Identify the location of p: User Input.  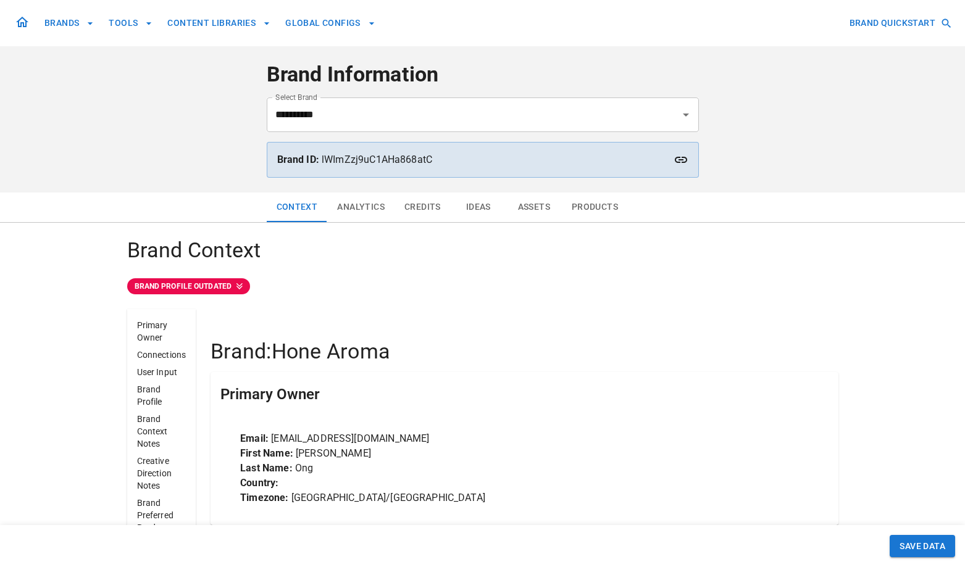
(162, 372).